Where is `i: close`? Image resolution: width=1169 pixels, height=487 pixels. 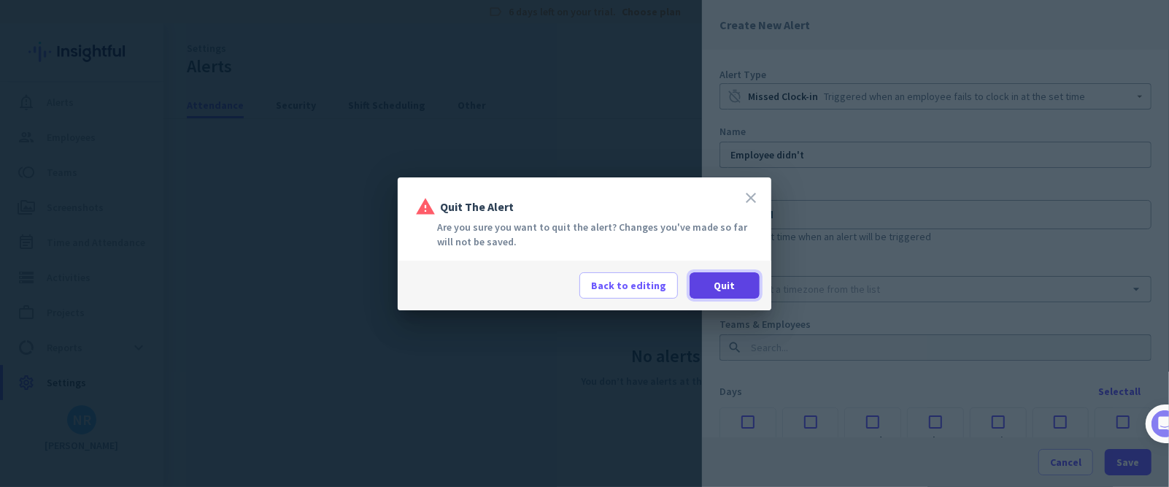
i: close is located at coordinates (751, 198).